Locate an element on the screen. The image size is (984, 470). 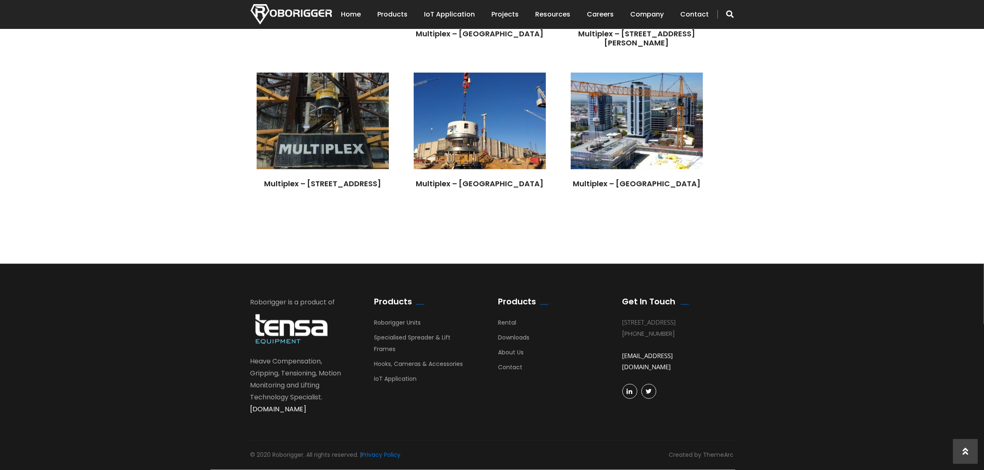
a: Products is located at coordinates (393, 14).